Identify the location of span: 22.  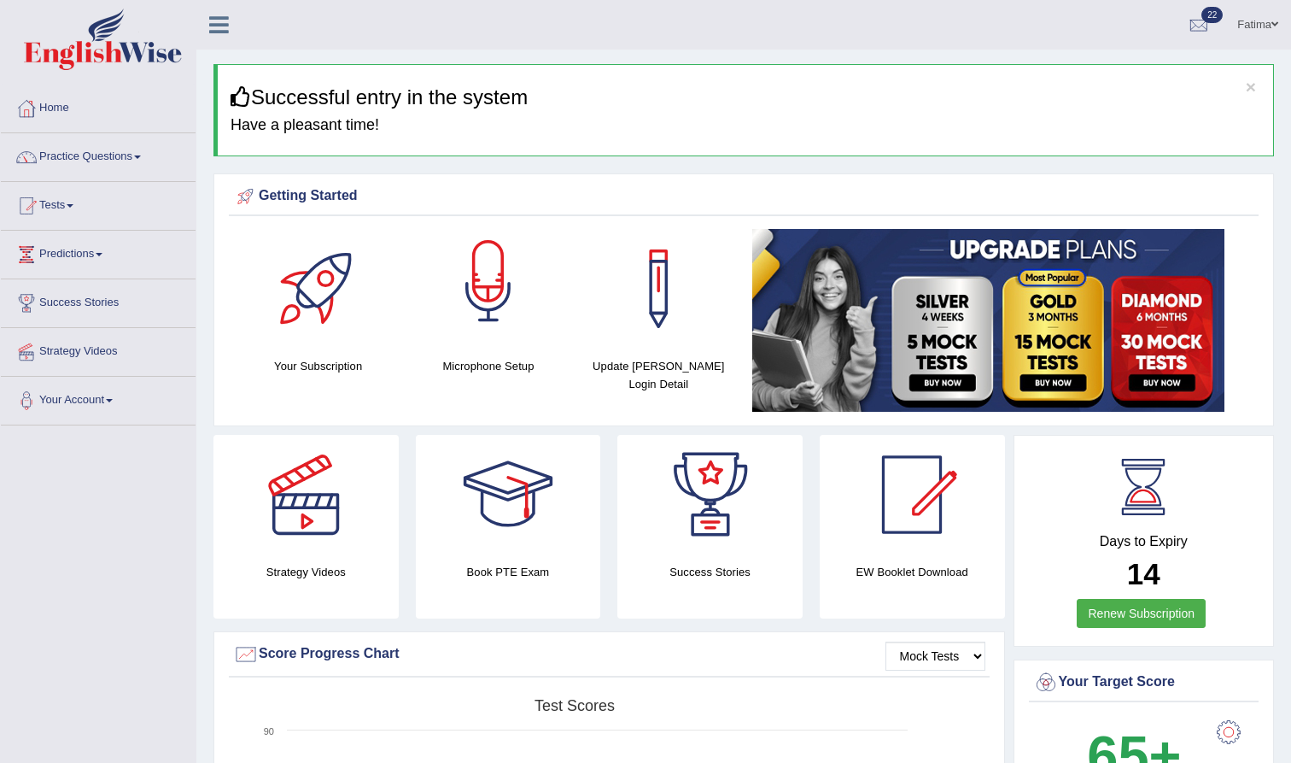
(1212, 15).